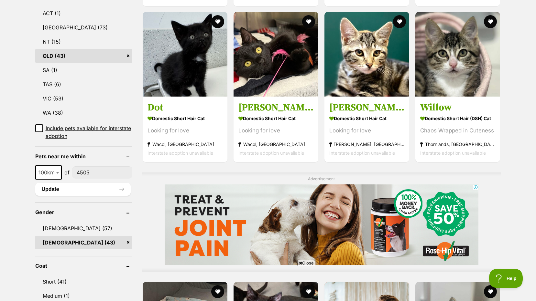  What do you see at coordinates (84, 99) in the screenshot?
I see `a: VIC (53)` at bounding box center [84, 99].